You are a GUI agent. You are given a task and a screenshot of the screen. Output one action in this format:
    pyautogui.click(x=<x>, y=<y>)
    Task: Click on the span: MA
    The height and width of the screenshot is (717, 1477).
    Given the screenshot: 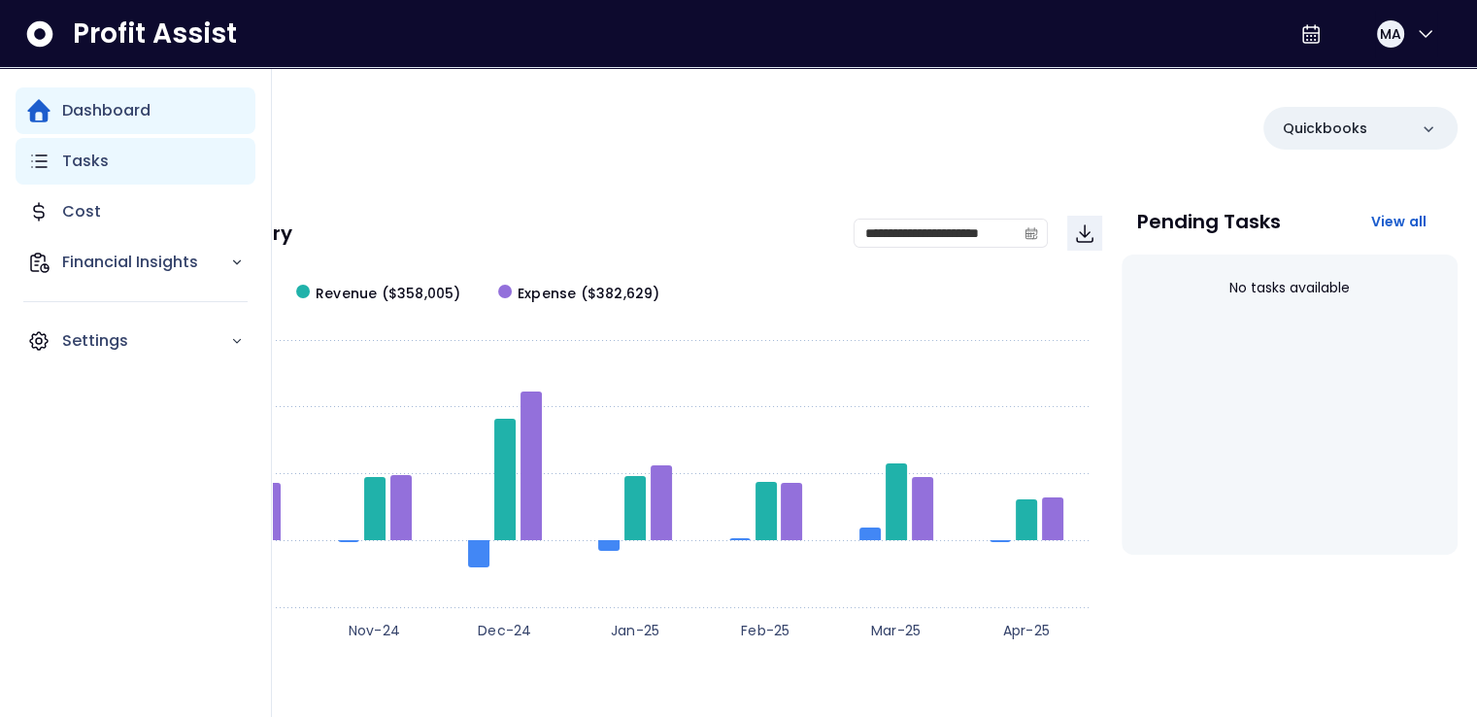 What is the action you would take?
    pyautogui.click(x=1390, y=34)
    